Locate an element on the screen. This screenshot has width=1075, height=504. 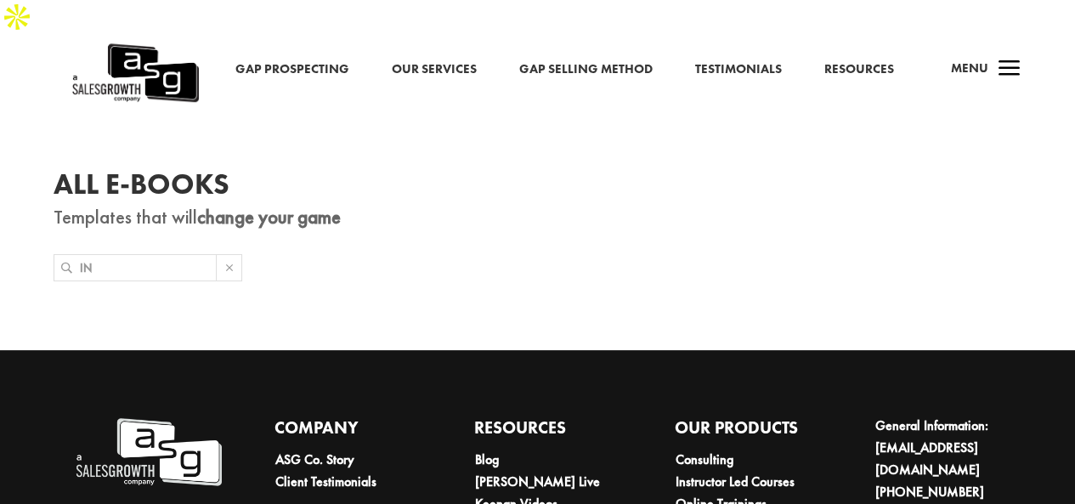
h4: Resources is located at coordinates (548, 432).